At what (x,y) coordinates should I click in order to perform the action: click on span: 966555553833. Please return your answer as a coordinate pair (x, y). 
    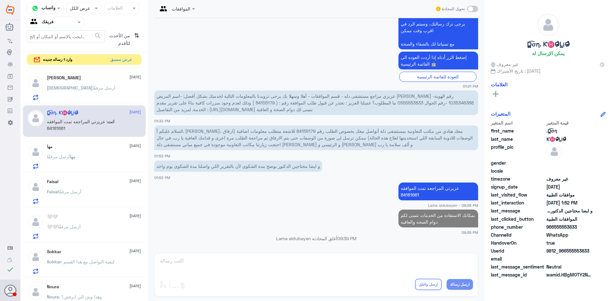
    Looking at the image, I should click on (569, 227).